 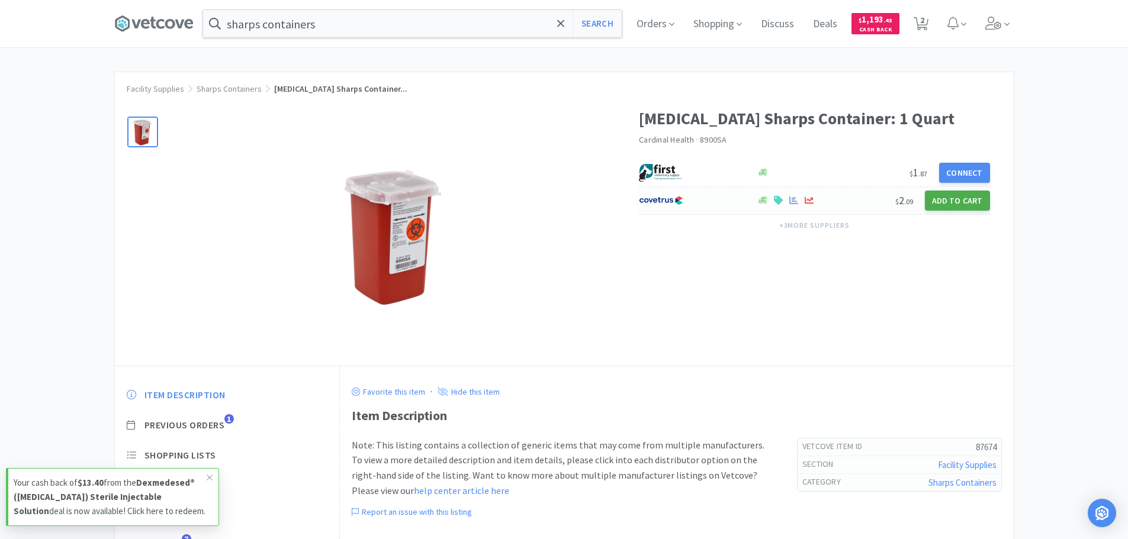 I want to click on input: Search by item, sku, manufacturer, ingredient, size..., so click(x=412, y=24).